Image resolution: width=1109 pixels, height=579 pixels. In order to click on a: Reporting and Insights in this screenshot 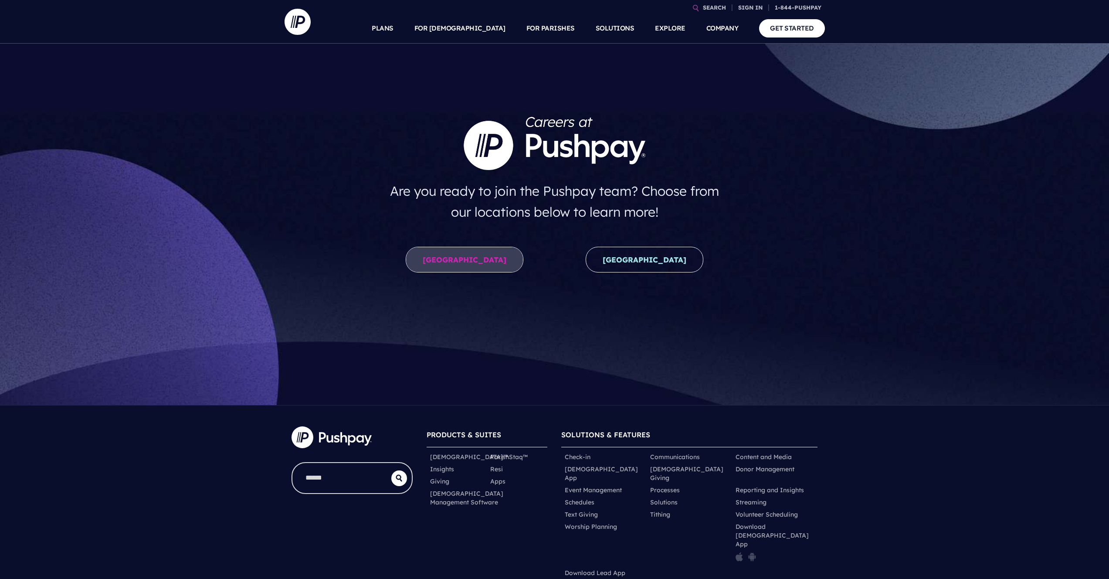, I will do `click(770, 490)`.